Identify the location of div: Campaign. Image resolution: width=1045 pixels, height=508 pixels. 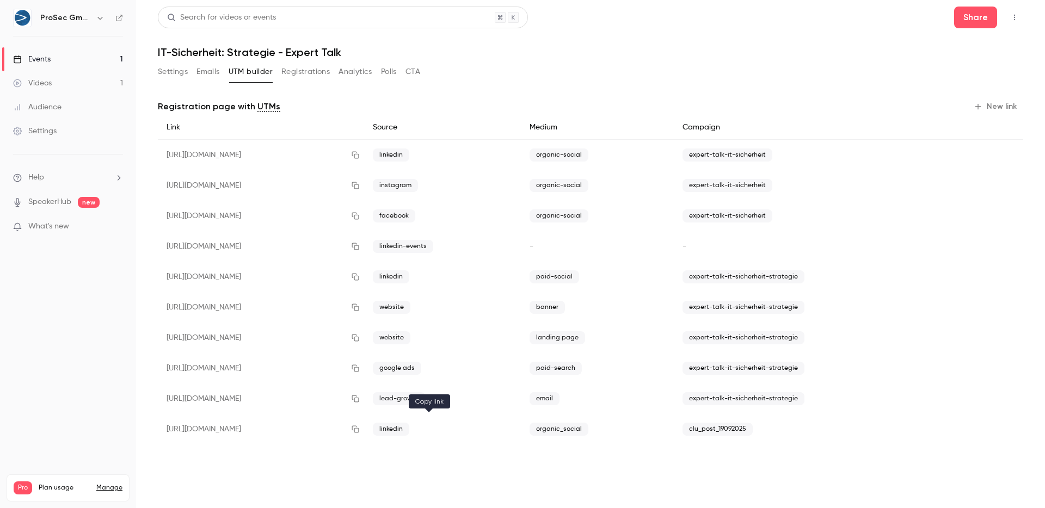
(814, 127).